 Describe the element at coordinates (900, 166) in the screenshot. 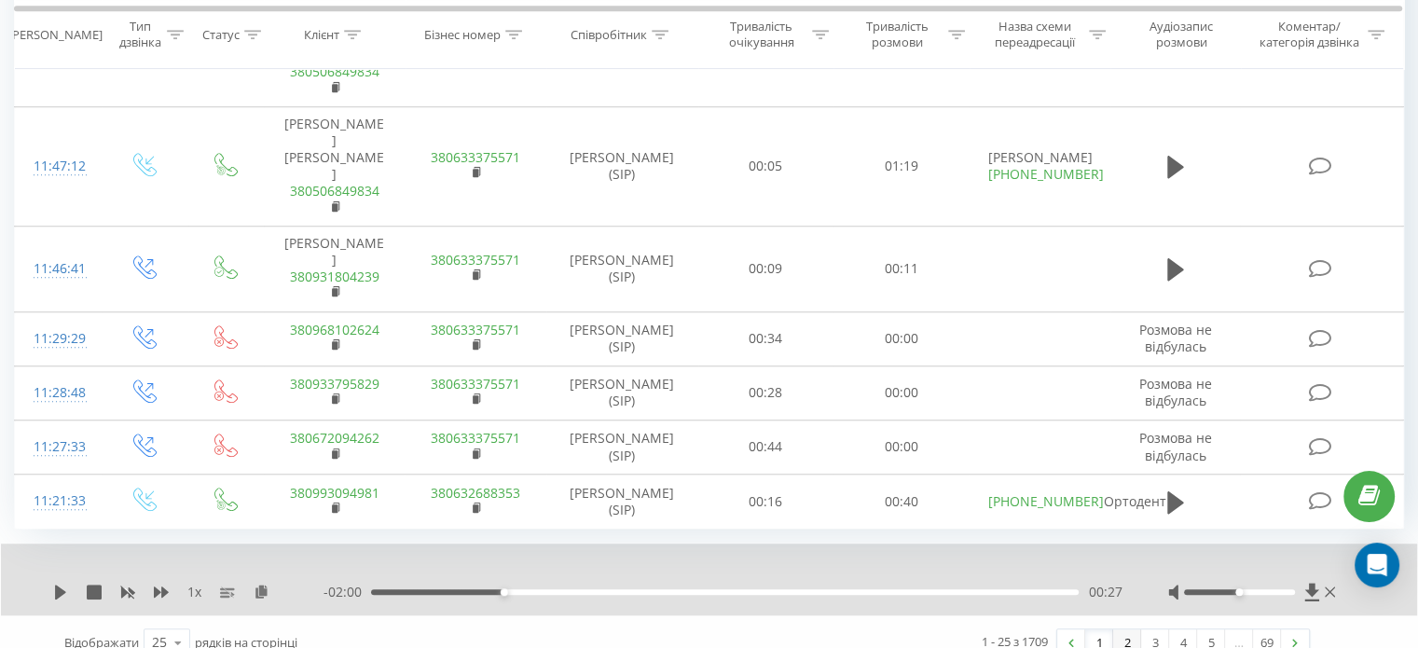

I see `td: 01:19` at that location.